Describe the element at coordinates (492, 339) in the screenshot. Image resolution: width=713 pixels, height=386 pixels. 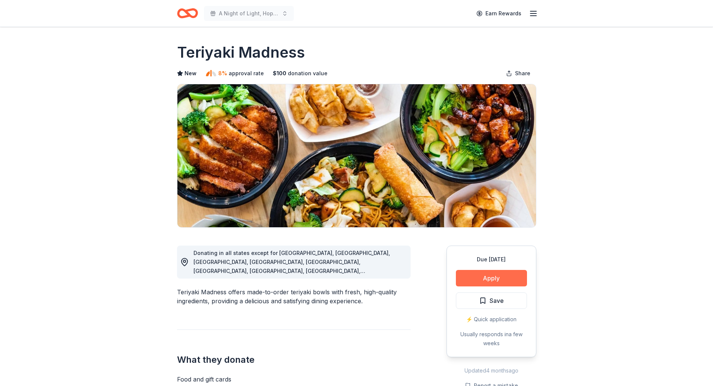
I see `div: Usually responds in a few weeks` at that location.